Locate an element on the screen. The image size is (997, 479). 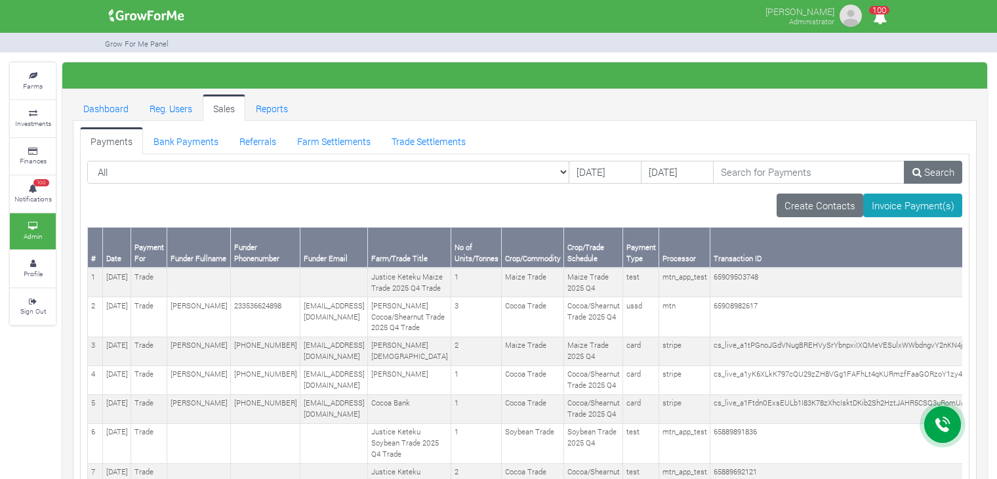
td: ussd is located at coordinates (641, 317).